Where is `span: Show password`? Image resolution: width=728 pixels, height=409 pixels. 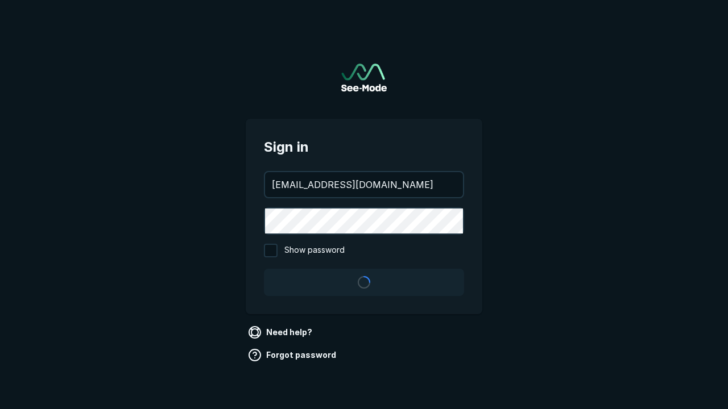
span: Show password is located at coordinates (314, 251).